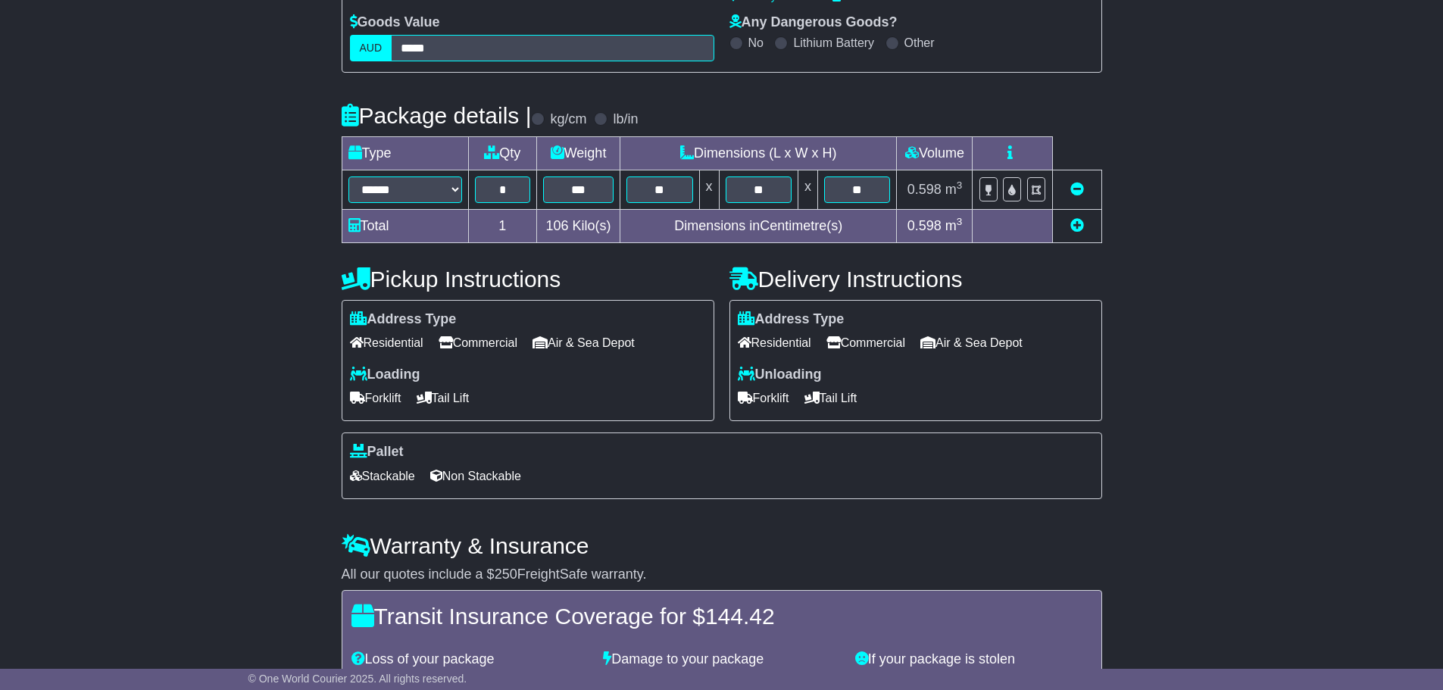 This screenshot has height=690, width=1443. Describe the element at coordinates (780, 375) in the screenshot. I see `label: Unloading` at that location.